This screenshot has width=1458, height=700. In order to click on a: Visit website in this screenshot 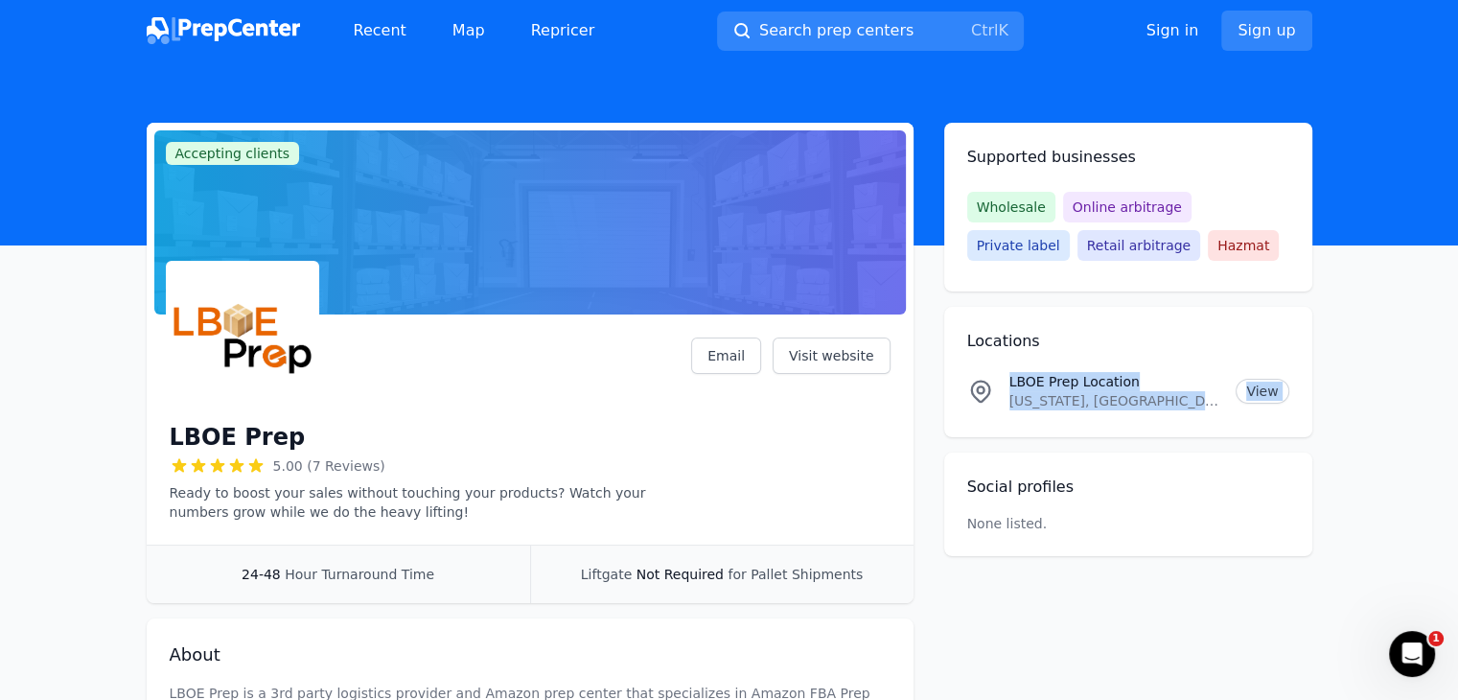, I will do `click(831, 356)`.